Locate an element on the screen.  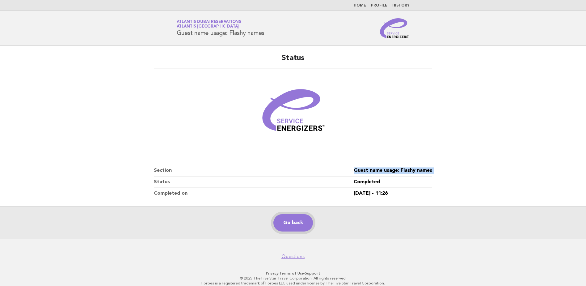
a: Questions is located at coordinates (293, 256).